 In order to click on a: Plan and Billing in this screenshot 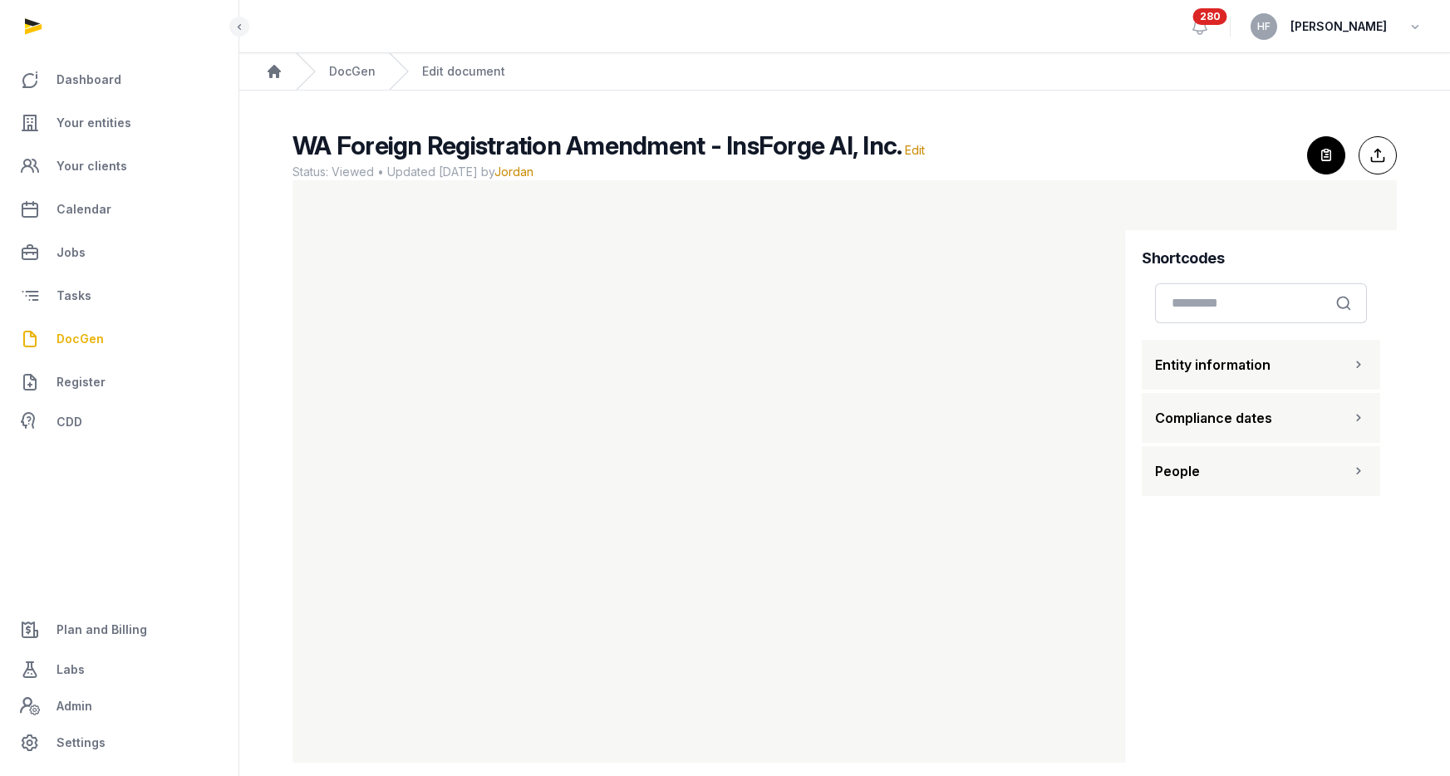, I will do `click(119, 630)`.